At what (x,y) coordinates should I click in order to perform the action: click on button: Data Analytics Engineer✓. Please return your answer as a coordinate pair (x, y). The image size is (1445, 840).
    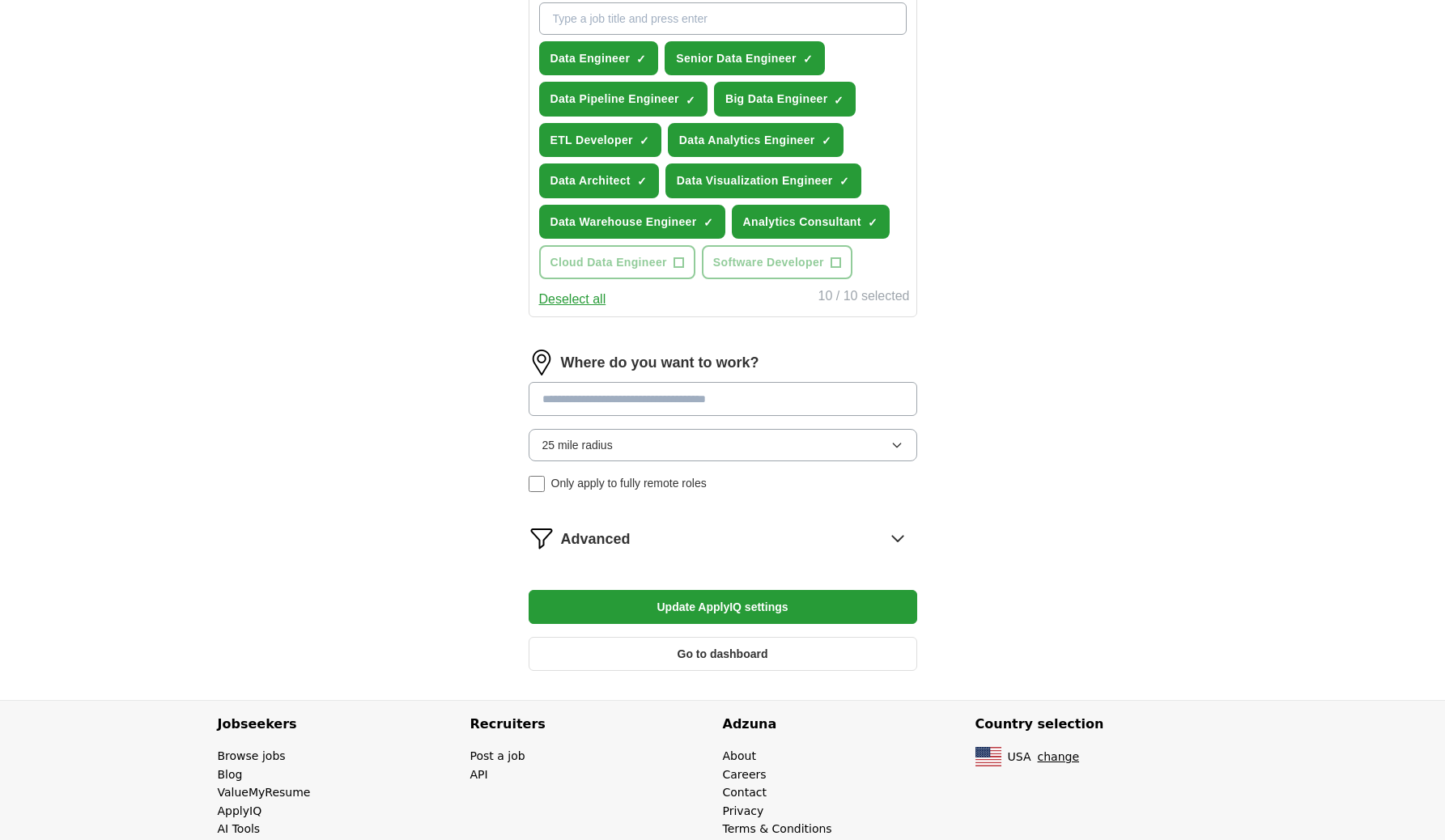
    Looking at the image, I should click on (755, 140).